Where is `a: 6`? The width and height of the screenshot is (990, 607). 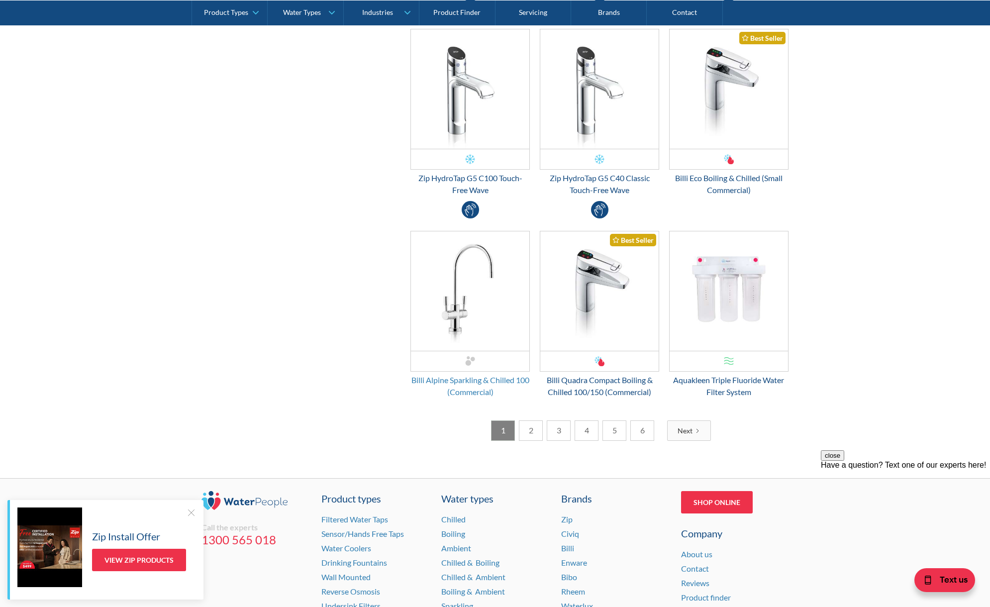 a: 6 is located at coordinates (642, 430).